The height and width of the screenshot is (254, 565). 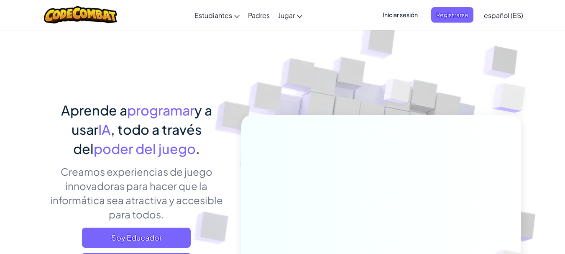 What do you see at coordinates (401, 15) in the screenshot?
I see `button: Iniciar sesión` at bounding box center [401, 15].